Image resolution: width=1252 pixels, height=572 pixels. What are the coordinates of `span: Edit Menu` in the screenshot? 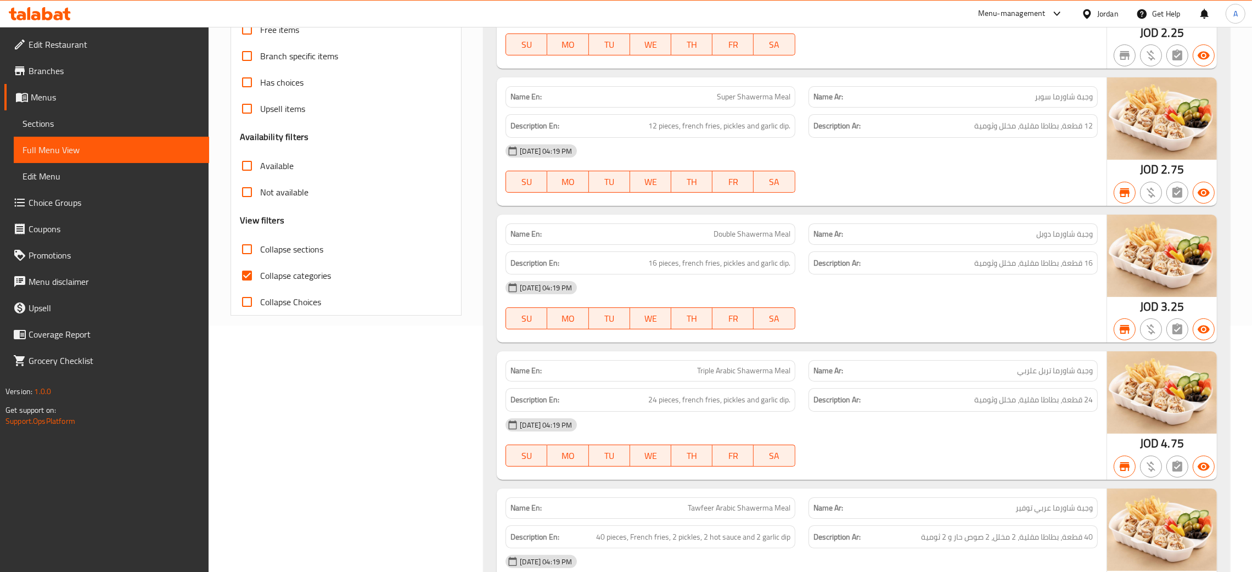 It's located at (111, 176).